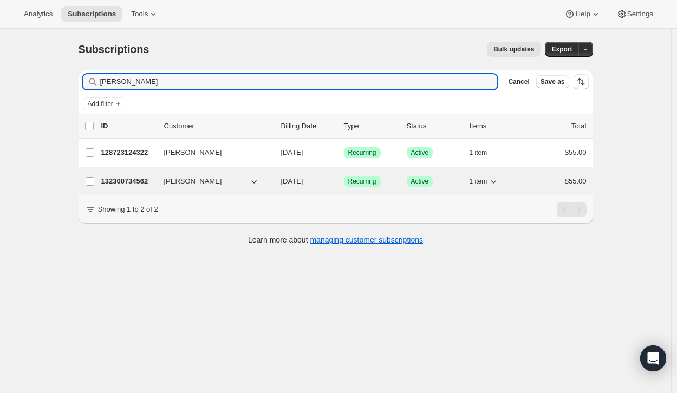  I want to click on button: Settings, so click(635, 14).